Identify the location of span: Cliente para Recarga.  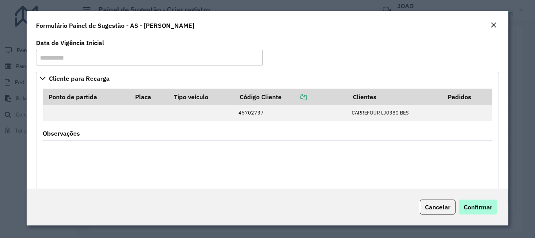
(79, 78).